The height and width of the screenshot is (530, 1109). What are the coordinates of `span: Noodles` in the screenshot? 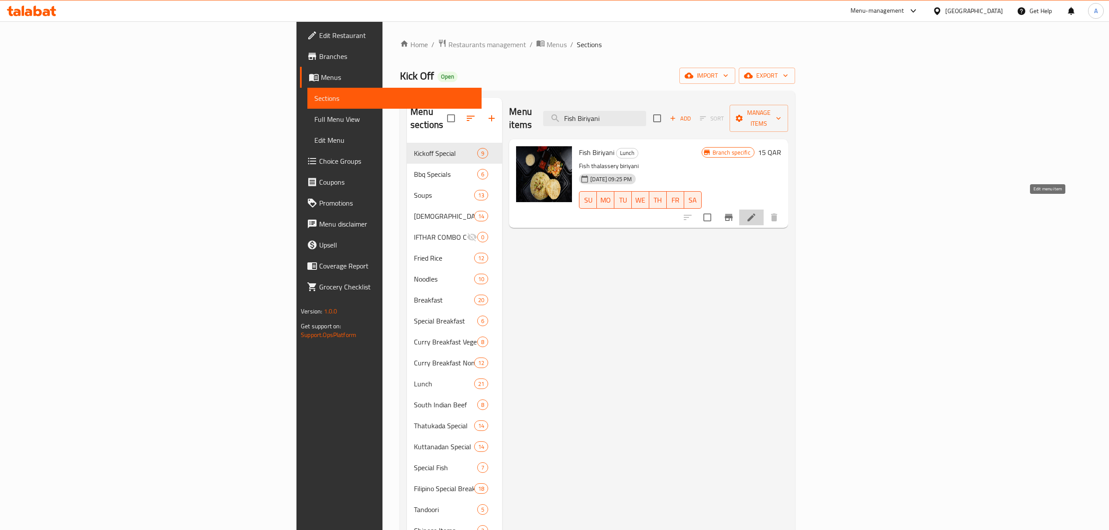 It's located at (444, 279).